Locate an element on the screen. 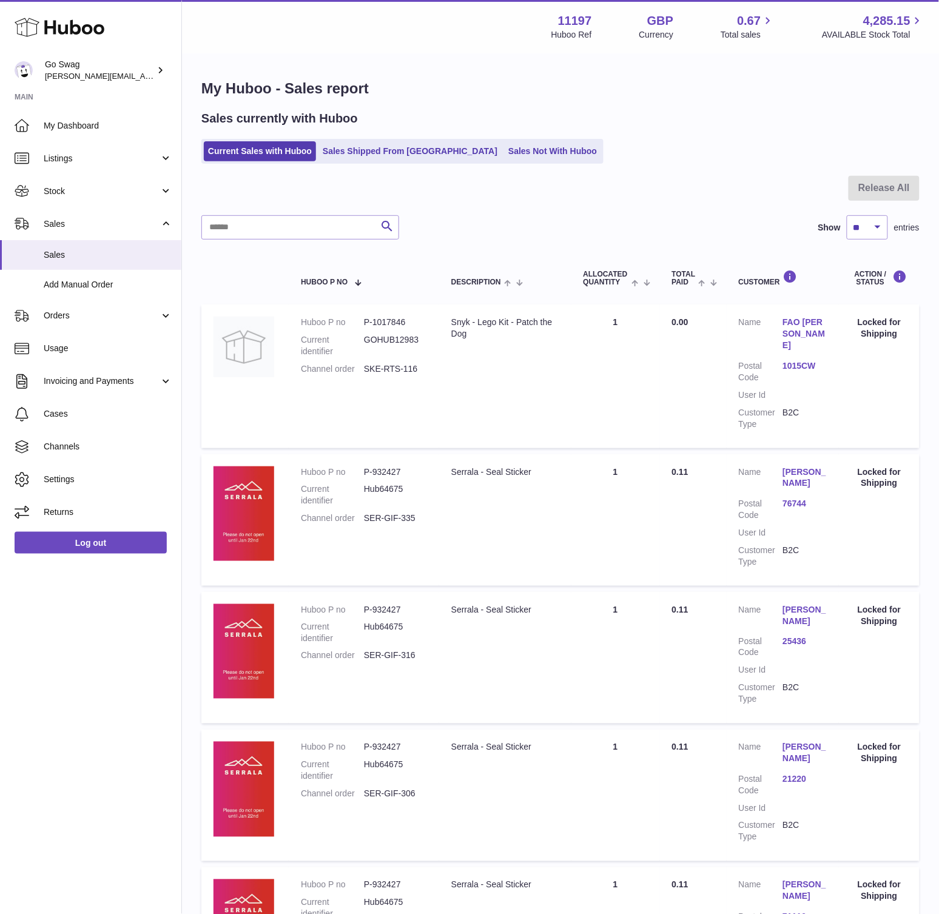  dd: GOHUB12983 is located at coordinates (395, 346).